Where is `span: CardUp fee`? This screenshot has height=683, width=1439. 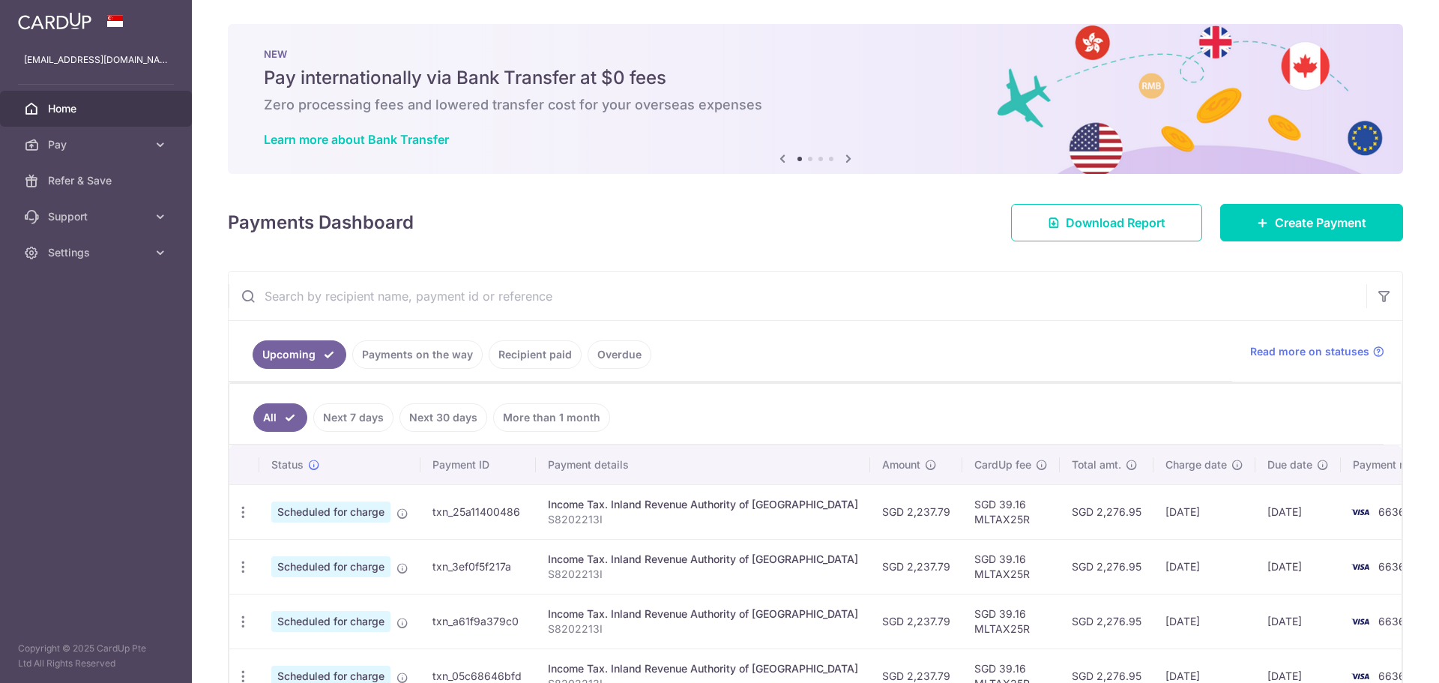 span: CardUp fee is located at coordinates (1003, 465).